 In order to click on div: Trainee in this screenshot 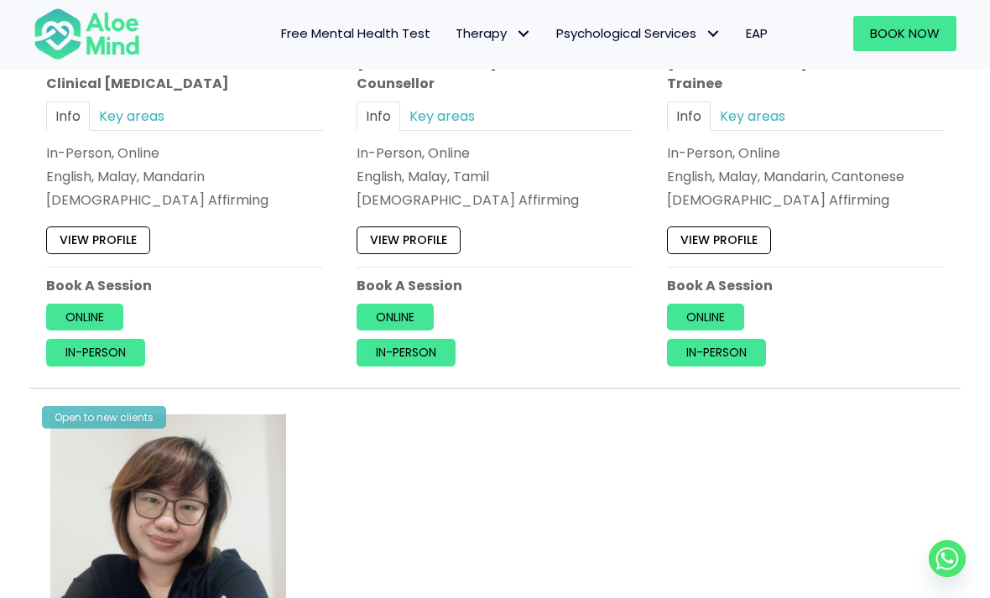, I will do `click(805, 83)`.